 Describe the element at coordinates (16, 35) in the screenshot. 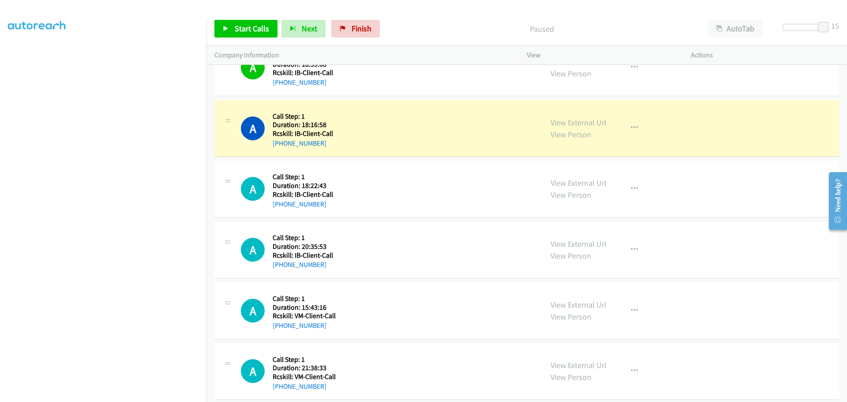

I see `div: Open Resource Center` at that location.